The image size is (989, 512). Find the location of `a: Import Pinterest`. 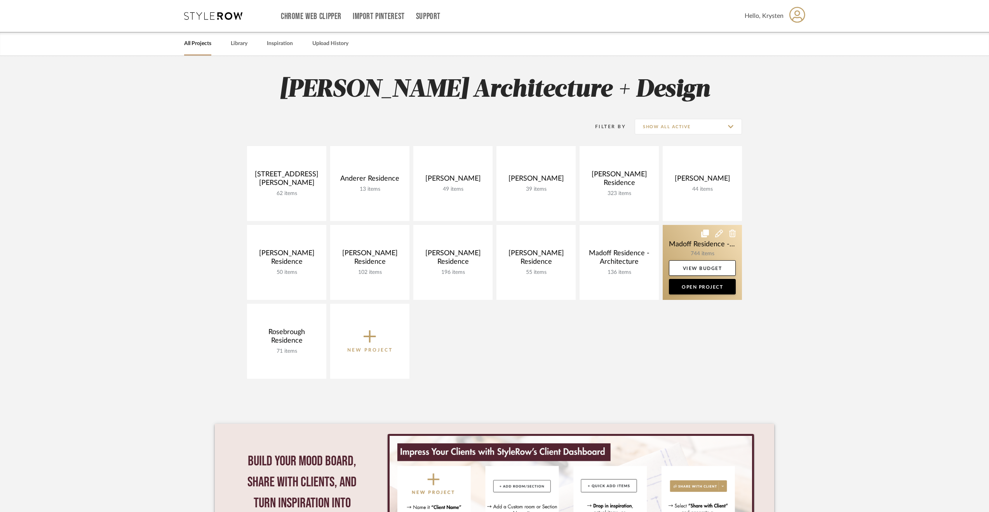

a: Import Pinterest is located at coordinates (379, 16).